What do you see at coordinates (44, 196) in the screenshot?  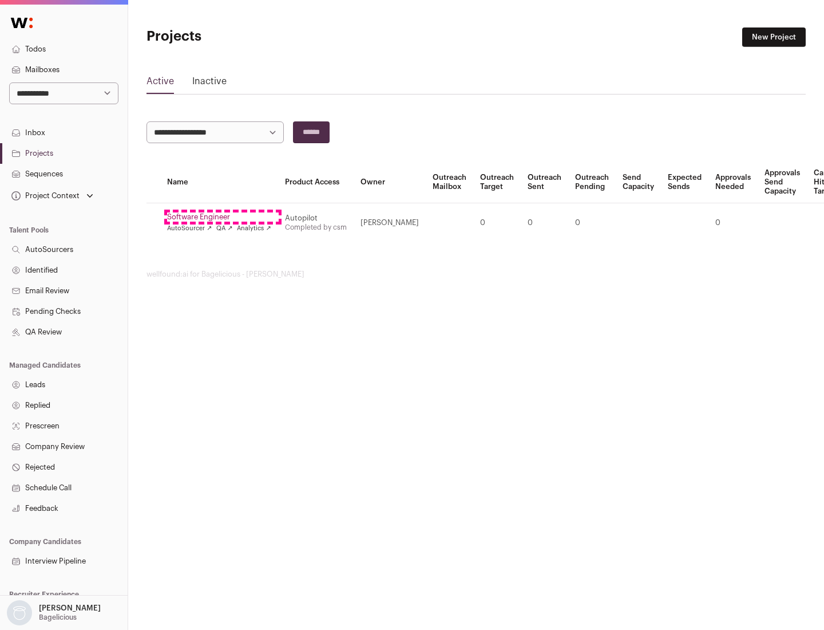 I see `div: Project Context` at bounding box center [44, 196].